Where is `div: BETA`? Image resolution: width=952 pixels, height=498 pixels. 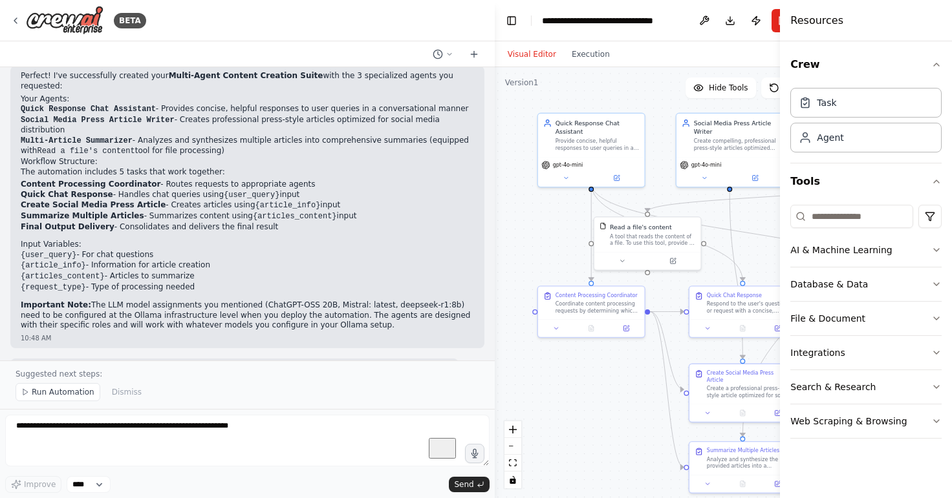 div: BETA is located at coordinates (130, 21).